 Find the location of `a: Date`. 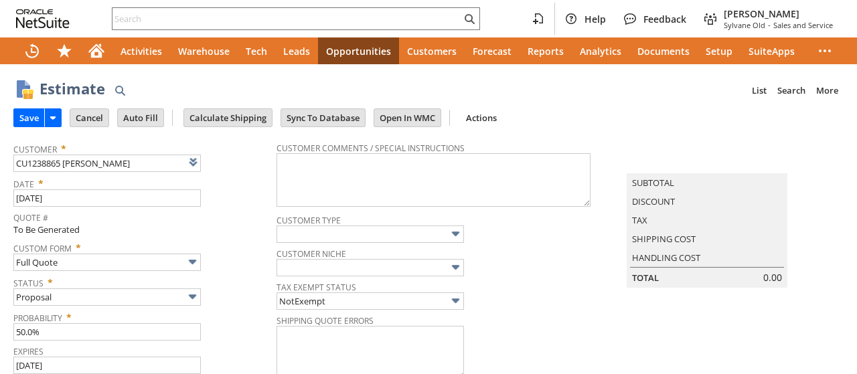

a: Date is located at coordinates (23, 184).